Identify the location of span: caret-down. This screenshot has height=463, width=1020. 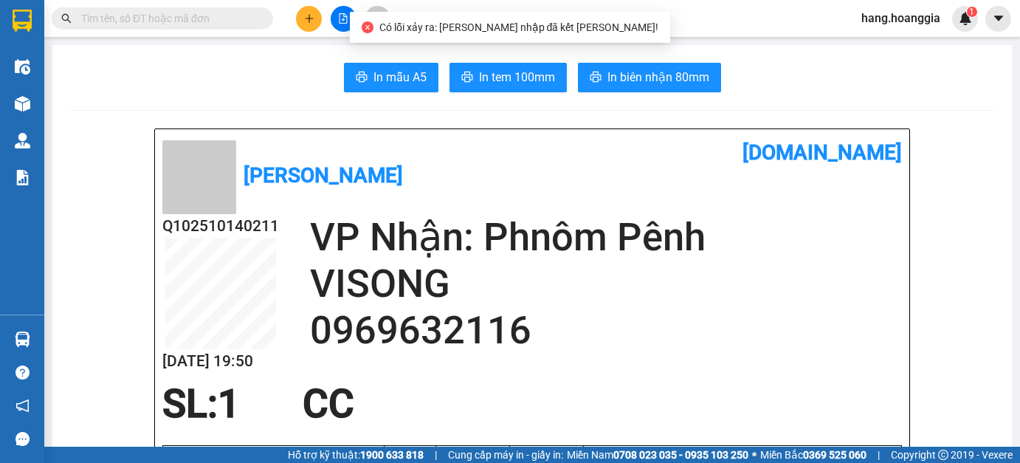
(999, 18).